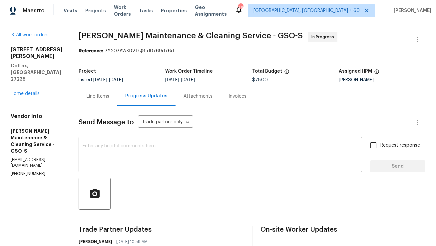 Image resolution: width=436 pixels, height=246 pixels. Describe the element at coordinates (287, 73) in the screenshot. I see `span: The total cost of line items that have been proposed by Opendoor. This sum includes line items th...` at that location.